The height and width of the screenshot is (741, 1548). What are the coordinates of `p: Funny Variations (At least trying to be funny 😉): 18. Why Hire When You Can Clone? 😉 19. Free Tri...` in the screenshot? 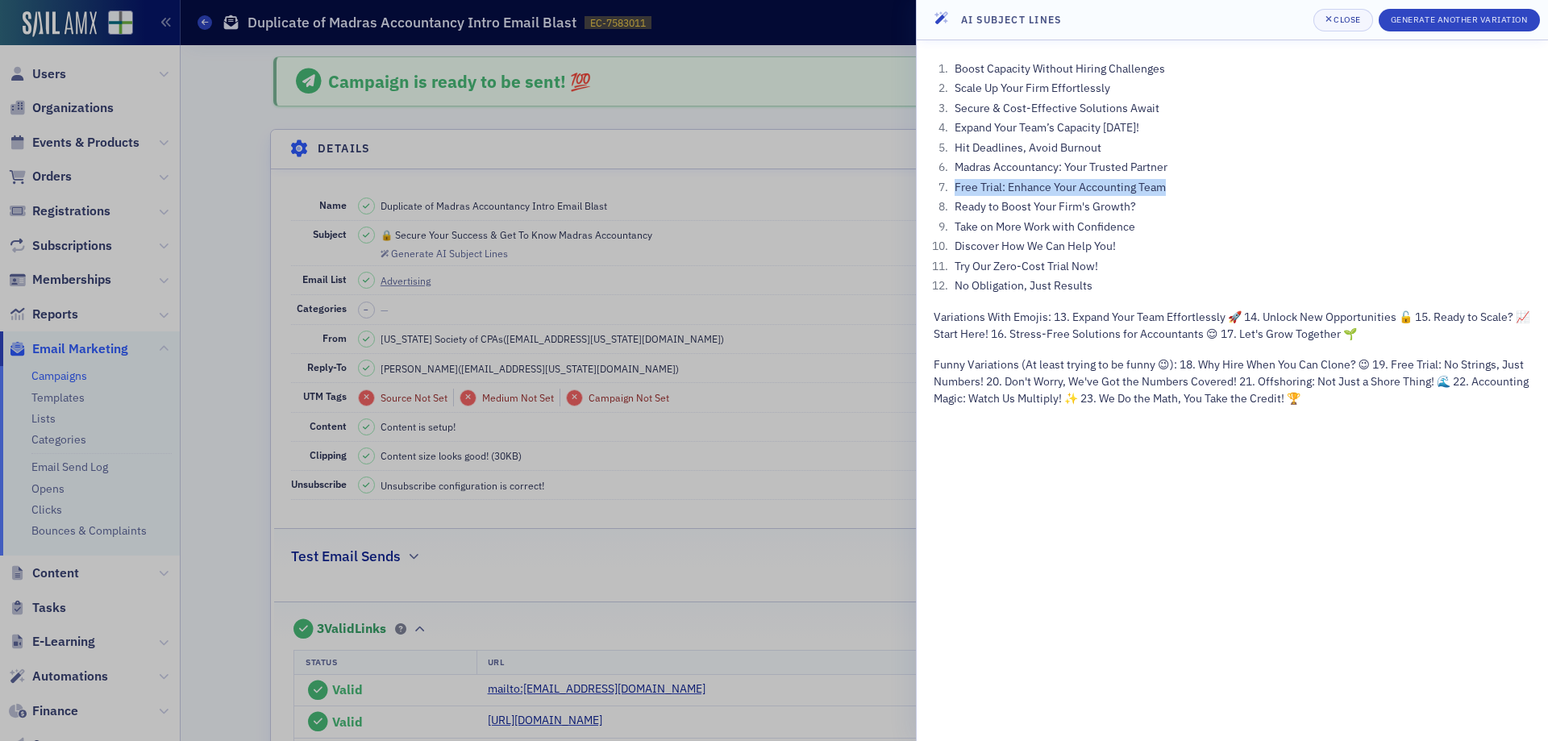 It's located at (1232, 381).